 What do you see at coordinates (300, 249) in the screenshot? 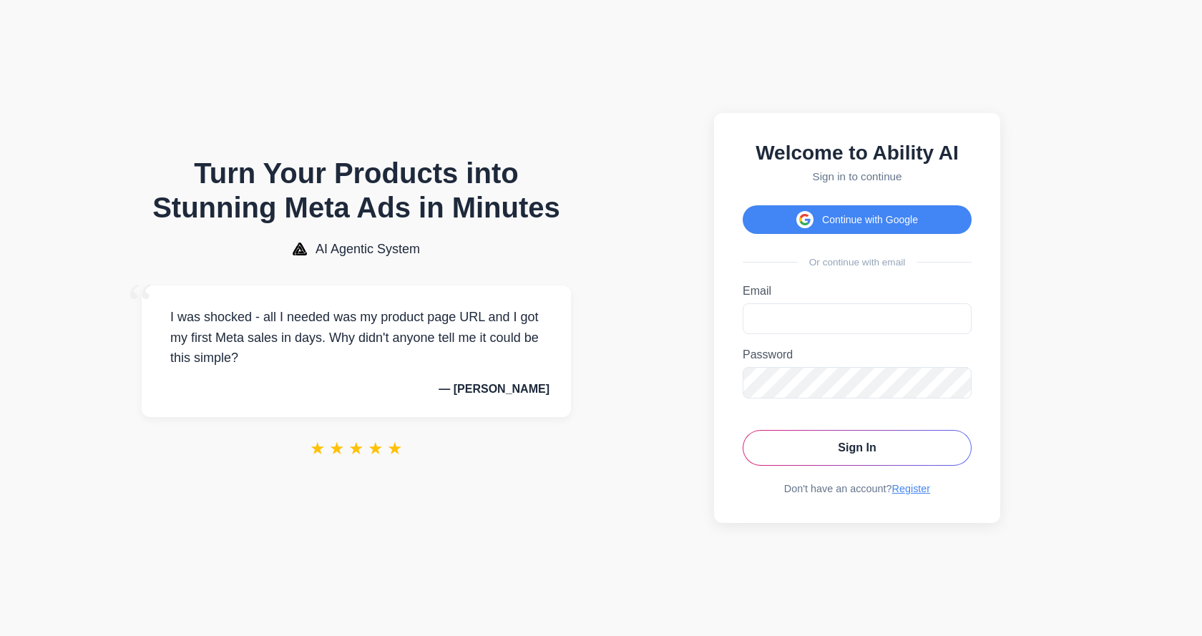
I see `img: AI Agentic System Logo` at bounding box center [300, 249].